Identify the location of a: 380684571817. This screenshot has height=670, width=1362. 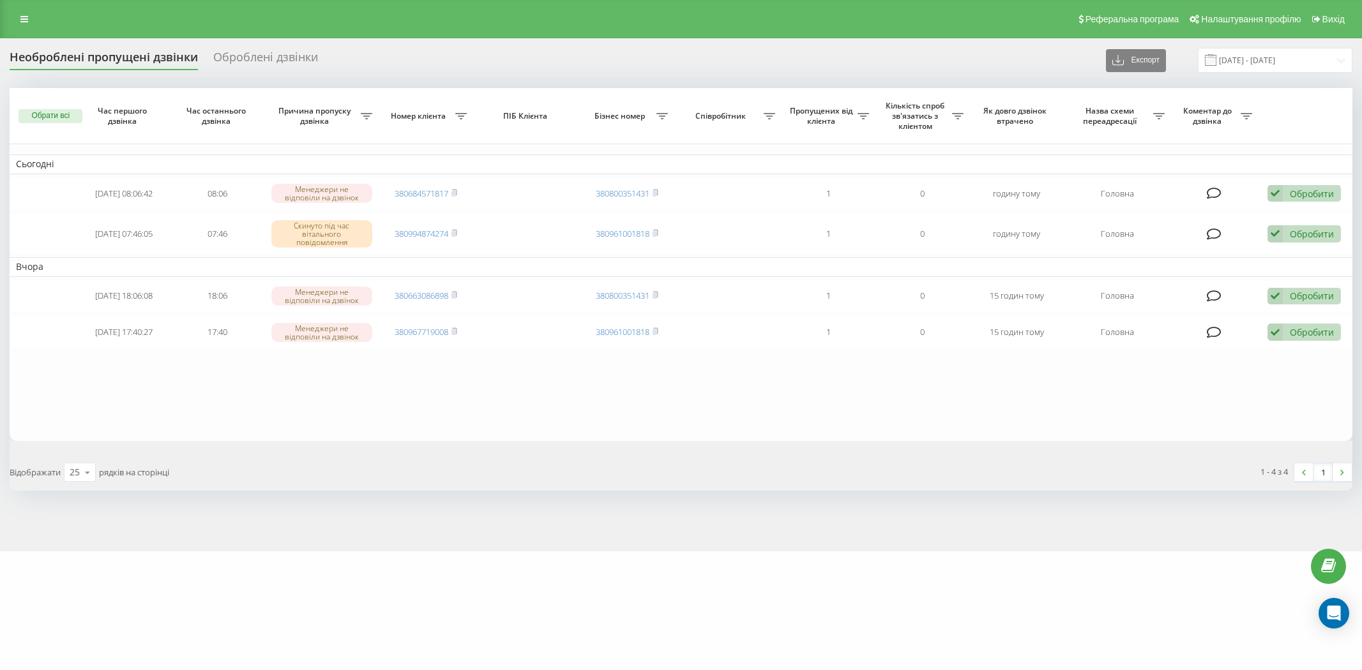
(421, 193).